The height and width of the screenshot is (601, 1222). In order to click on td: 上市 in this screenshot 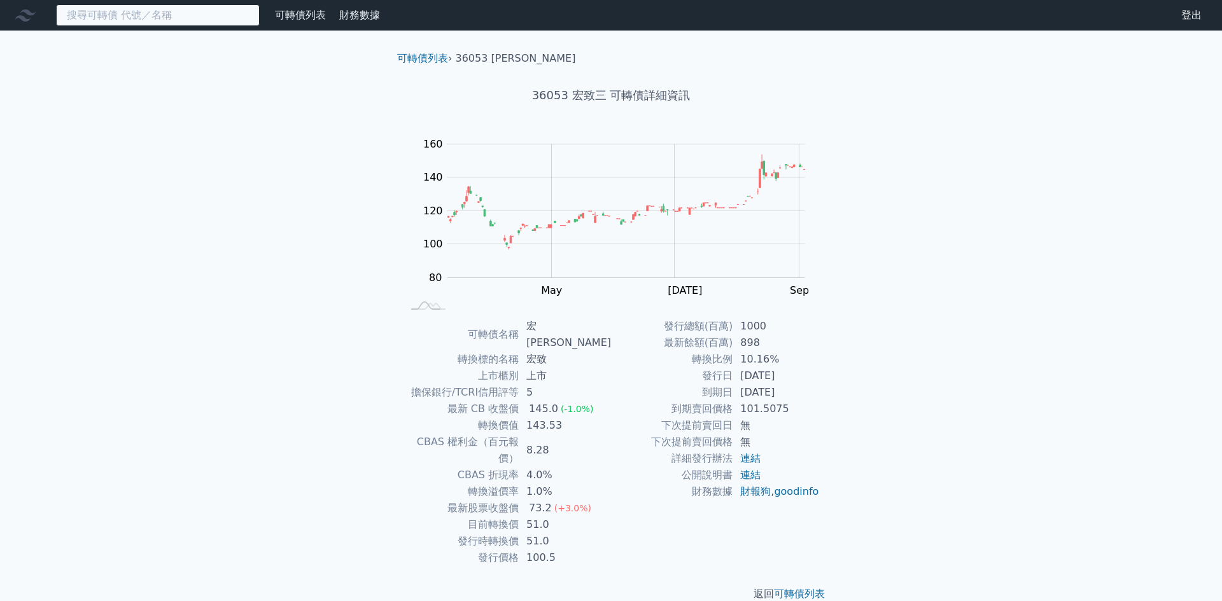, I will do `click(565, 376)`.